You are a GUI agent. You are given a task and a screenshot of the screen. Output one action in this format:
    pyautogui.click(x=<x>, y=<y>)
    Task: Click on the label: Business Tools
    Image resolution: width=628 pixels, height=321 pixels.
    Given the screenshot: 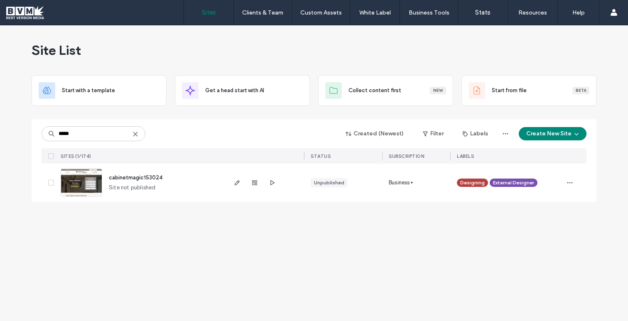 What is the action you would take?
    pyautogui.click(x=429, y=12)
    